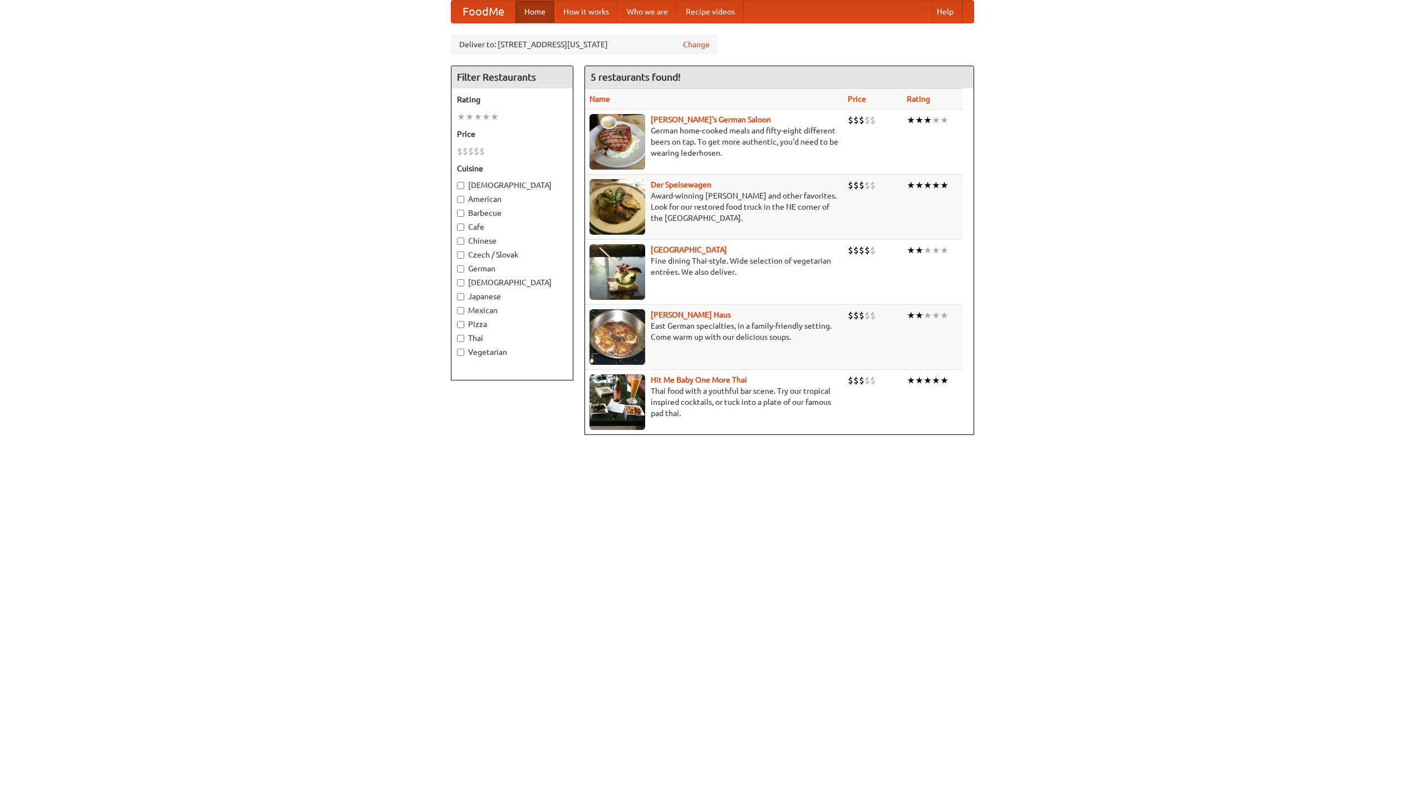 This screenshot has width=1425, height=787. What do you see at coordinates (681, 185) in the screenshot?
I see `a: Der Speisewagen` at bounding box center [681, 185].